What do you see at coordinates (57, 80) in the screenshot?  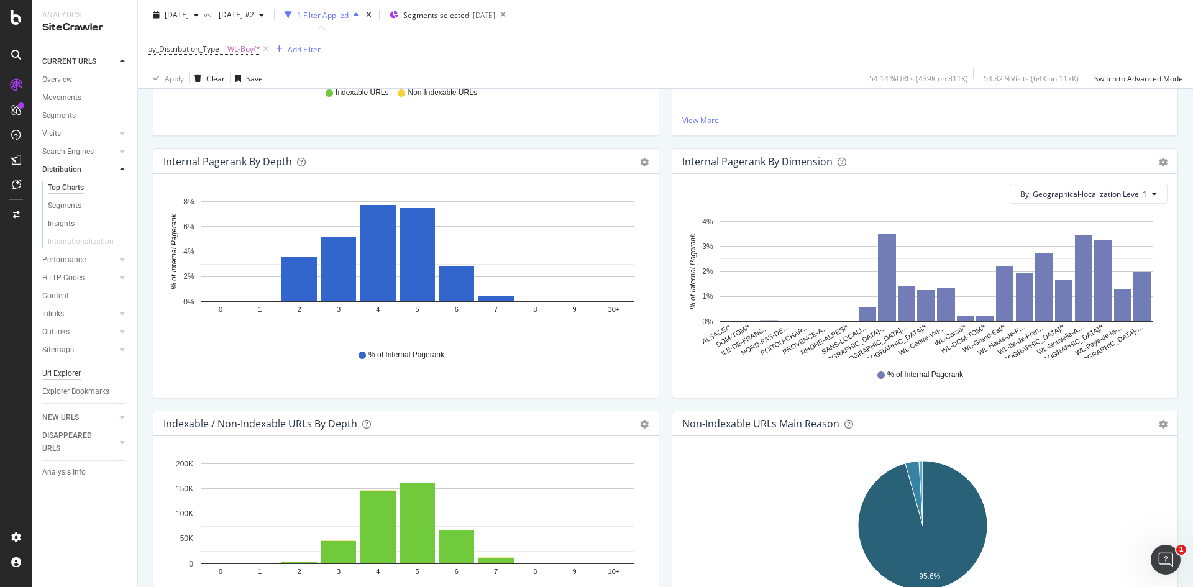 I see `div: Overview` at bounding box center [57, 80].